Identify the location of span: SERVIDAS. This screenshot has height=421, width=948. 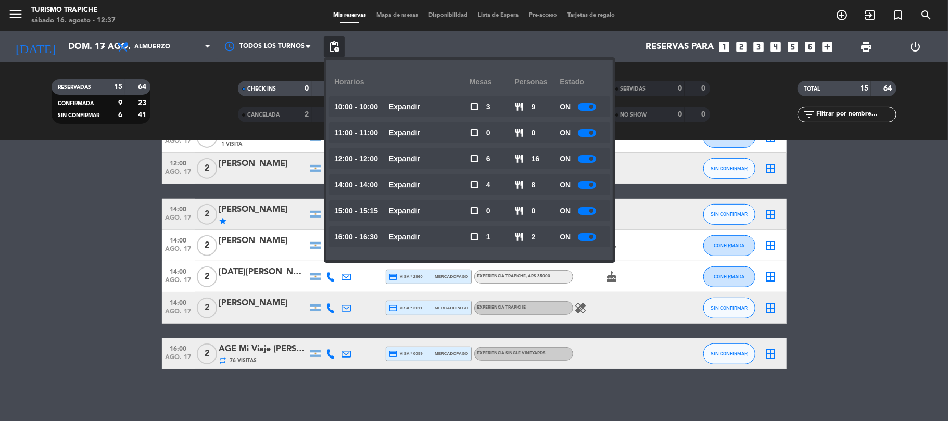
(633, 89).